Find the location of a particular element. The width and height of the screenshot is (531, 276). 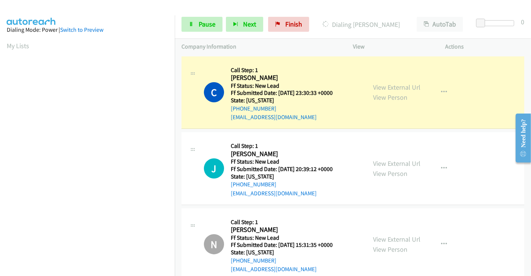

a: Switch to Preview is located at coordinates (82, 29).